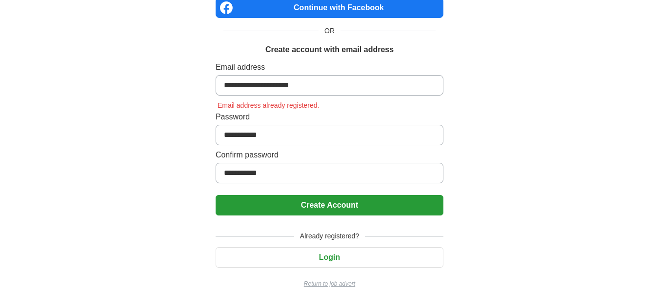 This screenshot has height=292, width=659. What do you see at coordinates (329, 117) in the screenshot?
I see `label: Password` at bounding box center [329, 117].